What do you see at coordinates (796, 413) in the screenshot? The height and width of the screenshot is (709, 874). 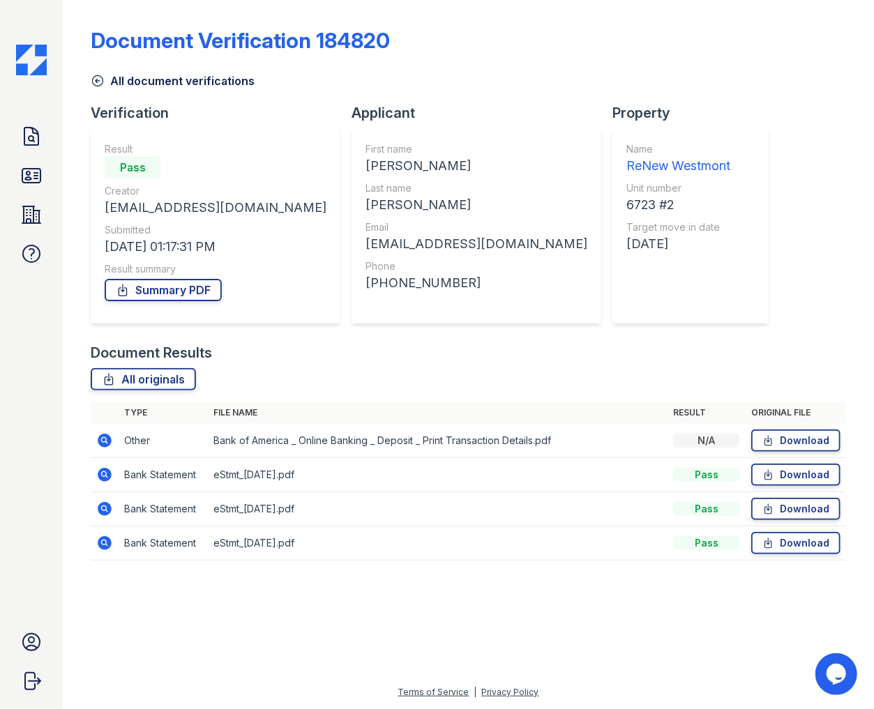 I see `th: Original file` at bounding box center [796, 413].